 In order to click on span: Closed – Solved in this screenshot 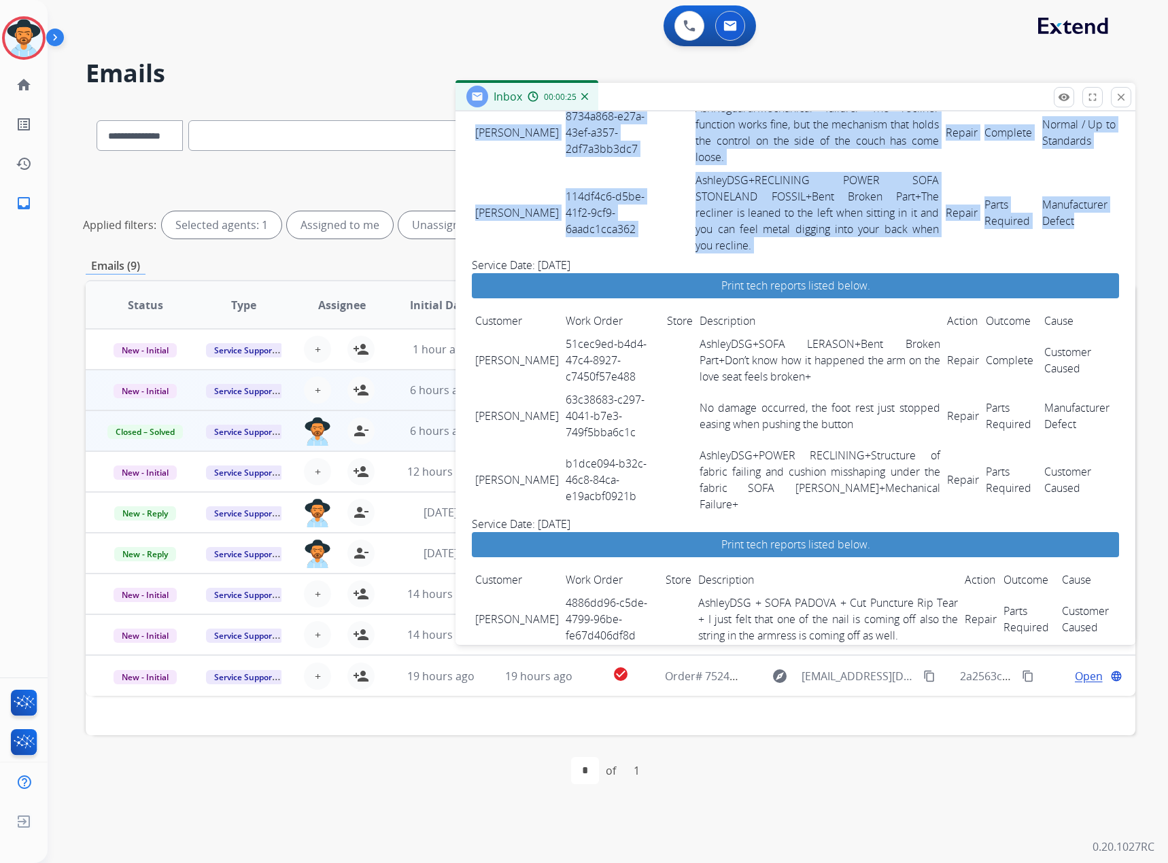, I will do `click(145, 432)`.